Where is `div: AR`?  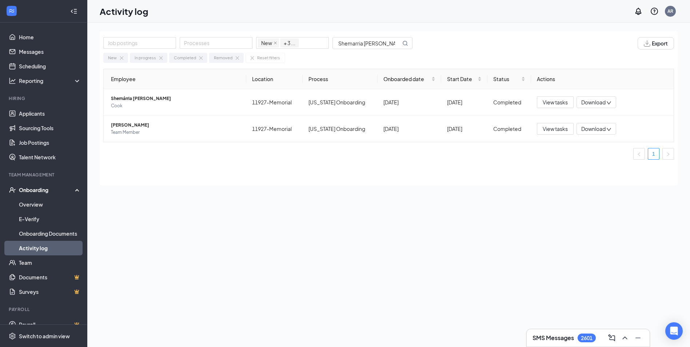 div: AR is located at coordinates (671, 11).